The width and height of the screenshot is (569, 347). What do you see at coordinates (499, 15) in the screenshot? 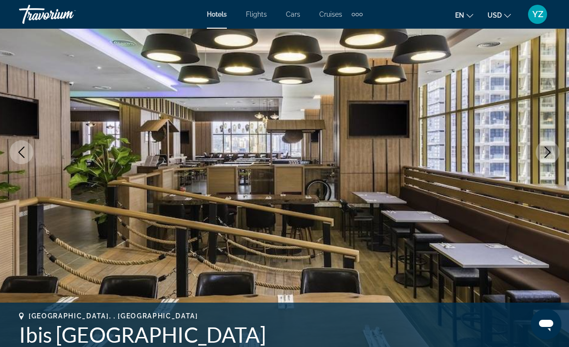
I see `button: Change currency` at bounding box center [499, 15].